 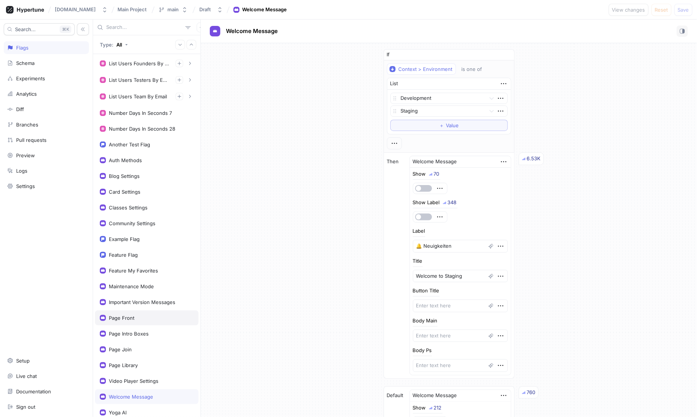 What do you see at coordinates (140, 113) in the screenshot?
I see `div: Number Days In Seconds 7` at bounding box center [140, 113].